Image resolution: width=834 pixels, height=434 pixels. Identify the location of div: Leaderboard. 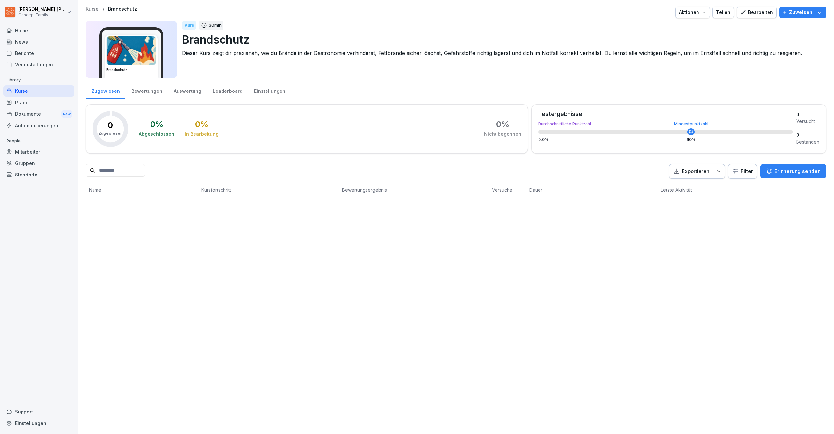
(227, 90).